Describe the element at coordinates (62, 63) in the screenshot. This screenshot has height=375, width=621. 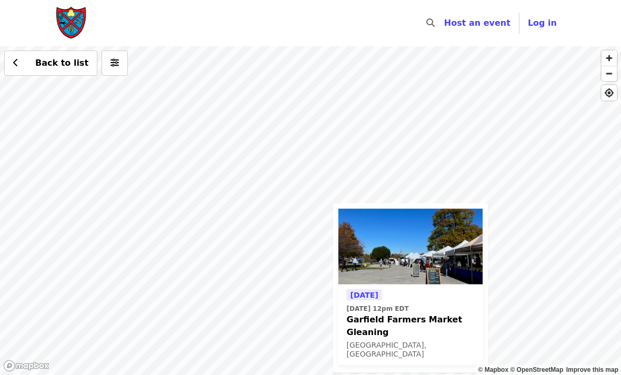
I see `span: Back to list` at that location.